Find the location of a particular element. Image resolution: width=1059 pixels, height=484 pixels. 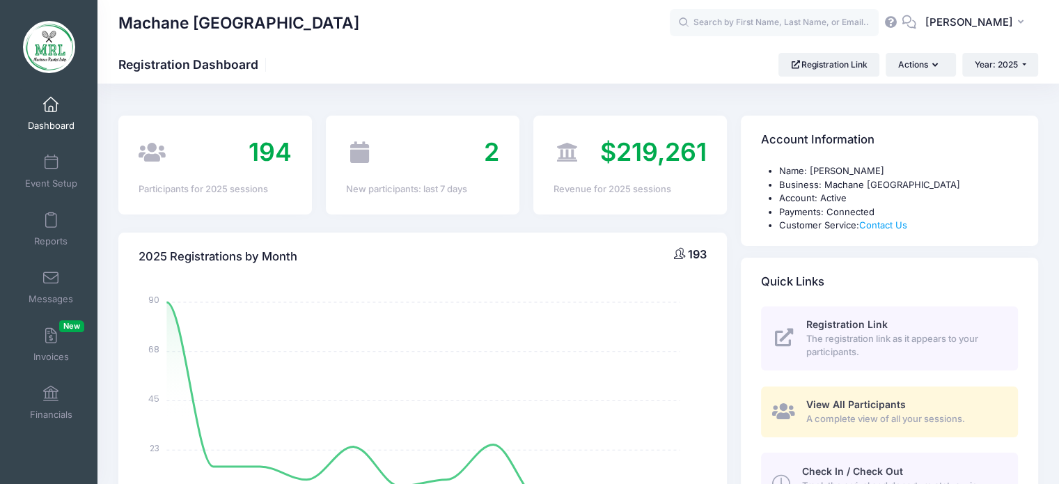

a: Event Setup is located at coordinates (51, 171).